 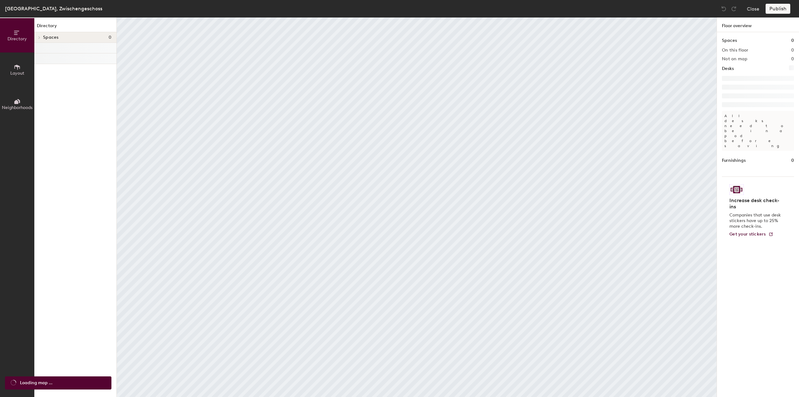 What do you see at coordinates (417, 207) in the screenshot?
I see `canvas: Map` at bounding box center [417, 207].